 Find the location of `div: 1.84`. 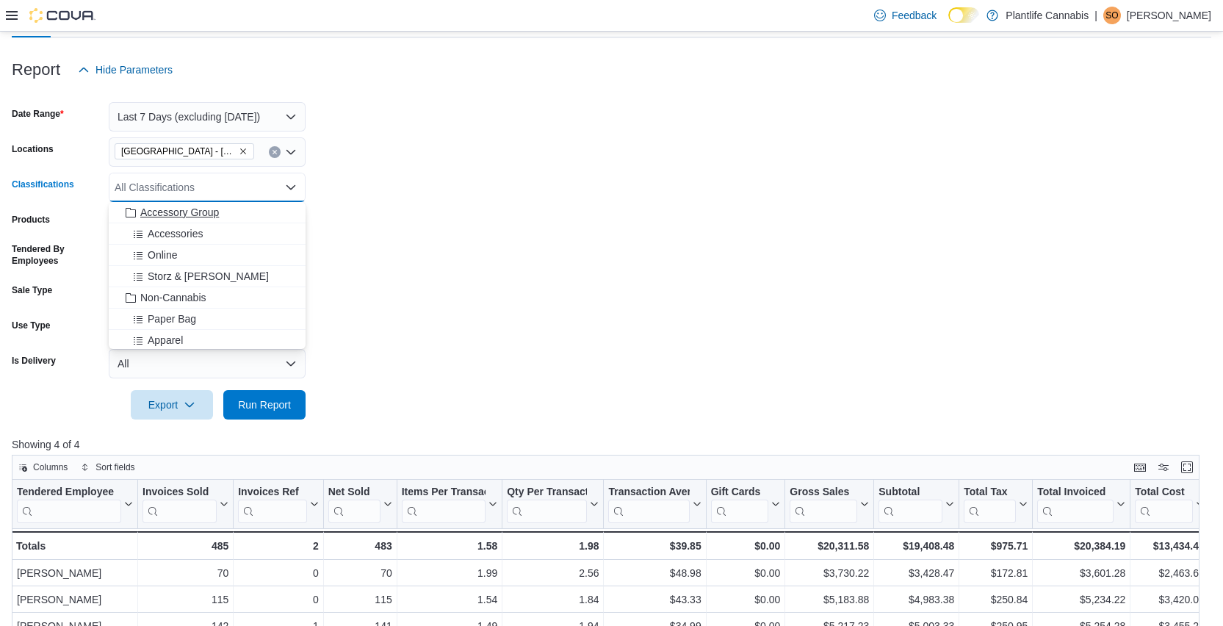

div: 1.84 is located at coordinates (552, 600).